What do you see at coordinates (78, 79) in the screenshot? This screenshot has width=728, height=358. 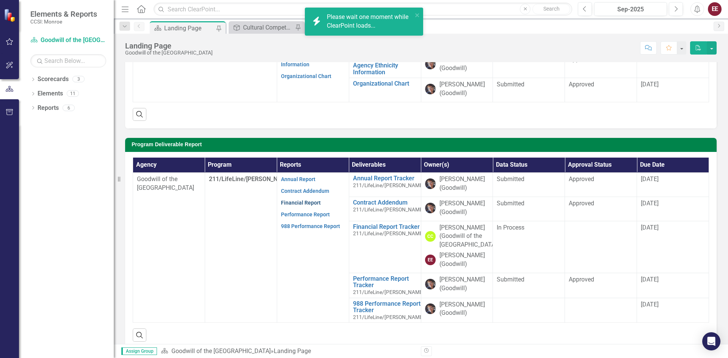 I see `div: 3` at bounding box center [78, 79].